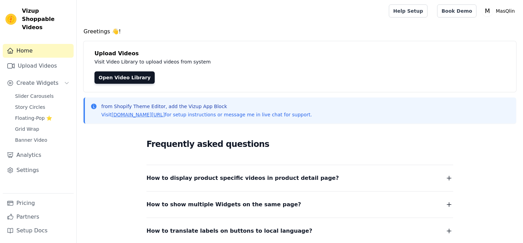 The image size is (523, 243). I want to click on p: MasQlin, so click(506, 11).